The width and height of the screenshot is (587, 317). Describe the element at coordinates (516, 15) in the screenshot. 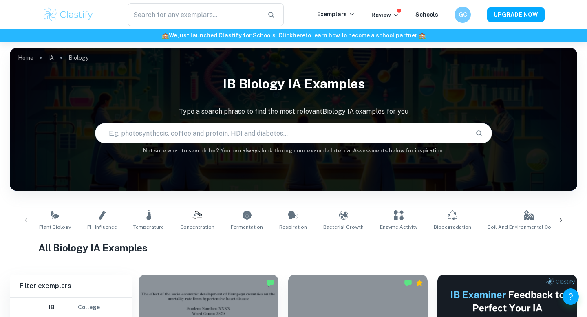

I see `button: UPGRADE NOW` at that location.